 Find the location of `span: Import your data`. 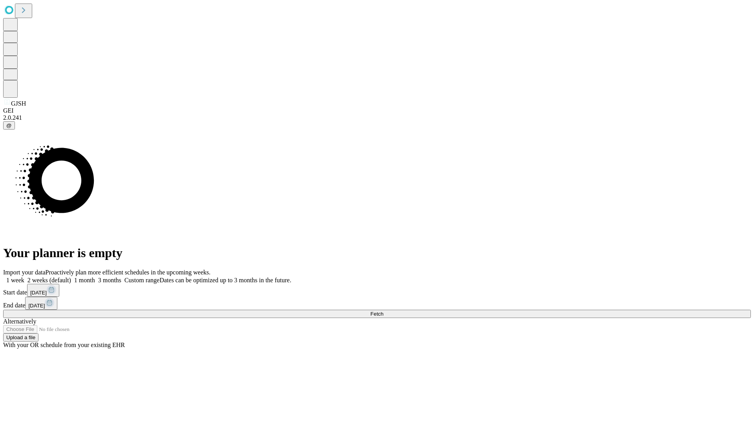

span: Import your data is located at coordinates (24, 272).